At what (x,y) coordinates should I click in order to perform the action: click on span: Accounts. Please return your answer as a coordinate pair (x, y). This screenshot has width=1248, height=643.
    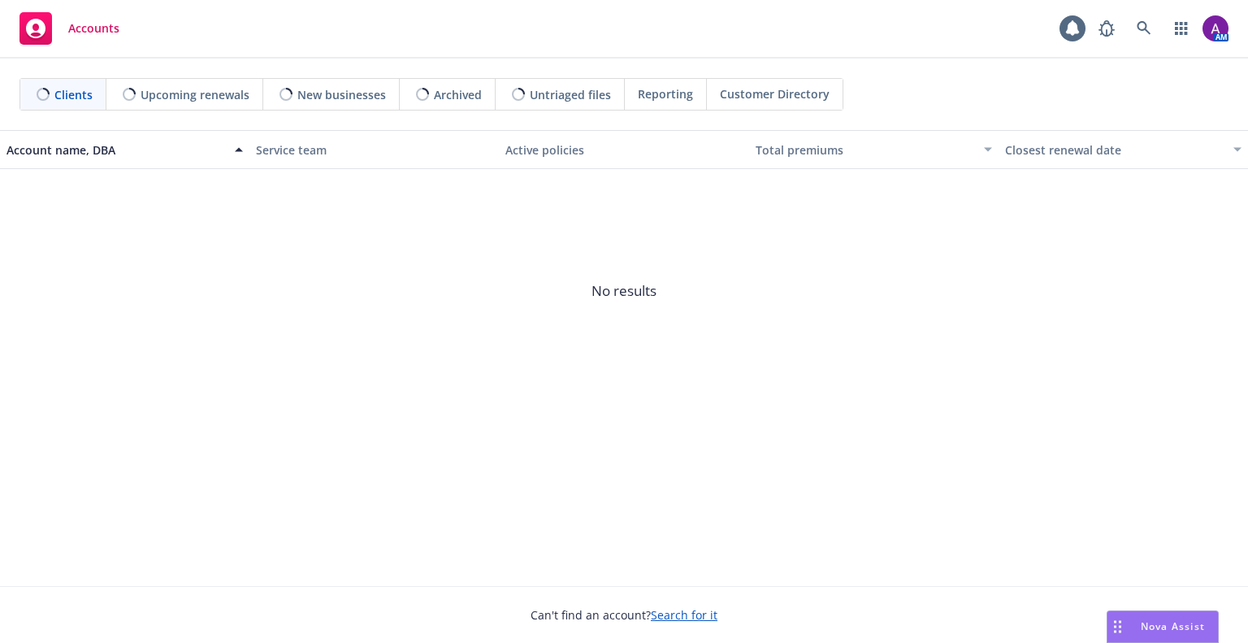
    Looking at the image, I should click on (93, 28).